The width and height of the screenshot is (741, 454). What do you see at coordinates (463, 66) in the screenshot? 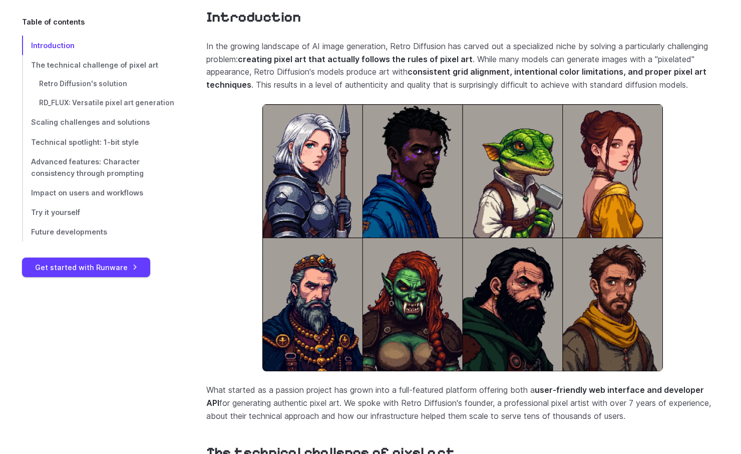
I see `p: In the growing landscape of AI image generation, Retro Diffusion has carved out a specialized nic...` at bounding box center [463, 66].